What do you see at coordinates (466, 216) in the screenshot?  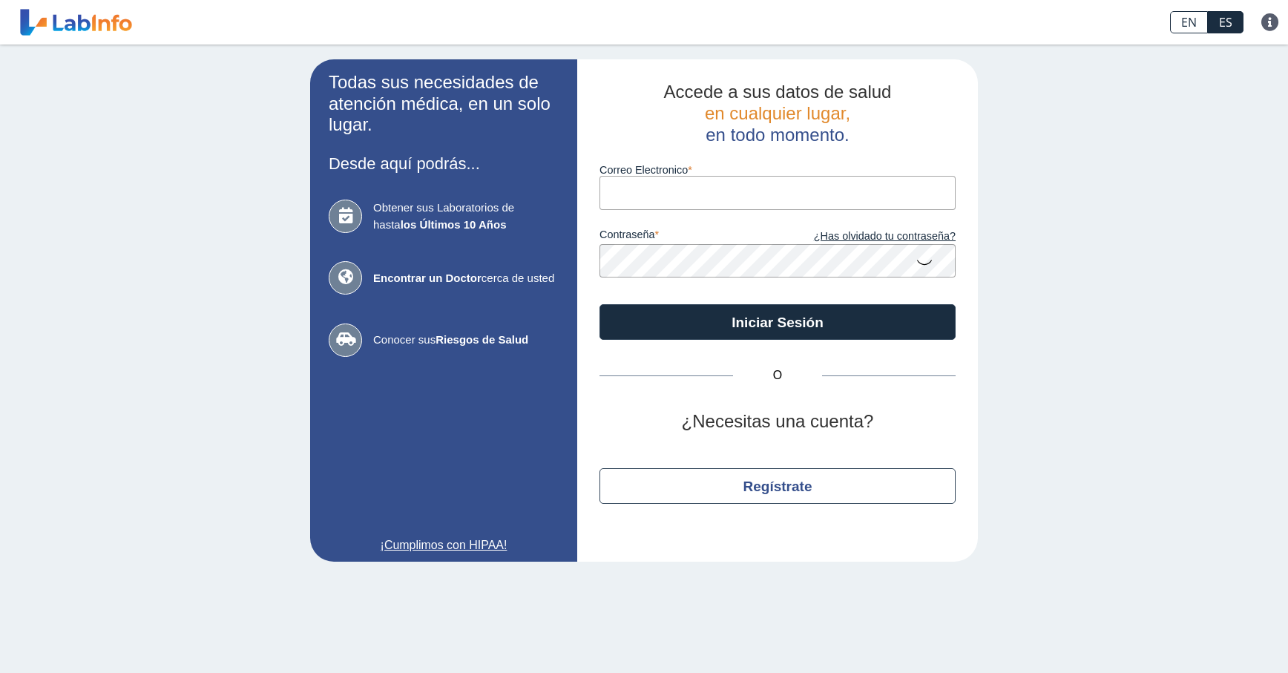 I see `span: Obtener sus Laboratorios de hasta` at bounding box center [466, 216].